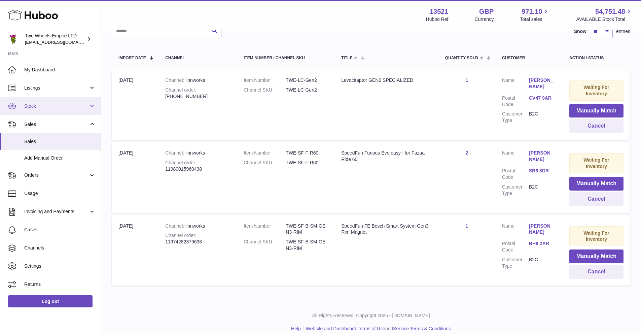 The image size is (641, 334). Describe the element at coordinates (60, 229) in the screenshot. I see `span: Cases` at that location.